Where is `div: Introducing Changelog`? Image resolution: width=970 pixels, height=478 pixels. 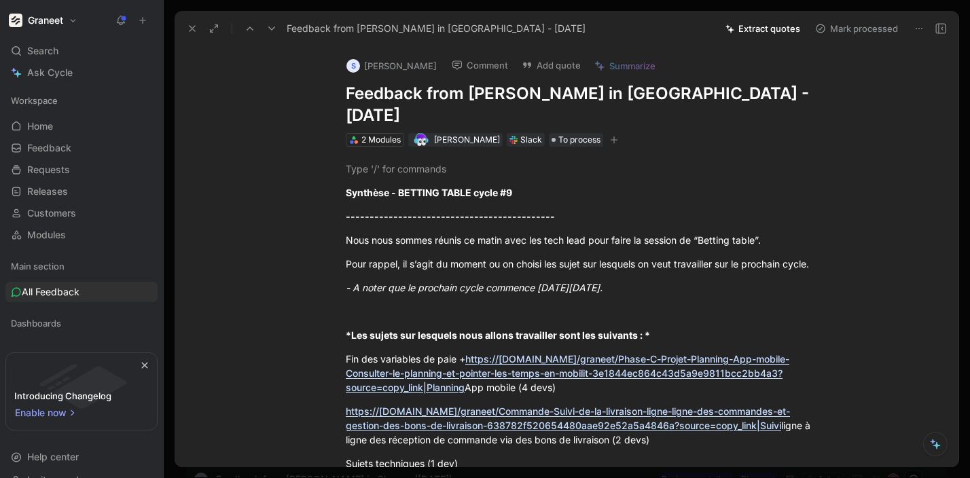 div: Introducing Changelog is located at coordinates (62, 396).